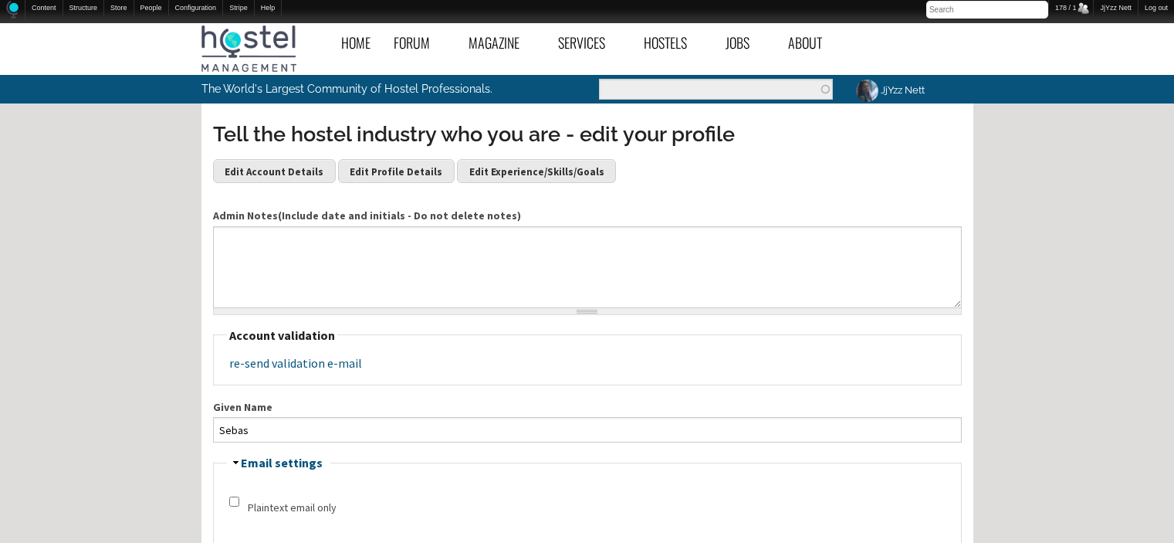 The width and height of the screenshot is (1174, 543). I want to click on a: Edit Experience/Skills/Goals, so click(537, 171).